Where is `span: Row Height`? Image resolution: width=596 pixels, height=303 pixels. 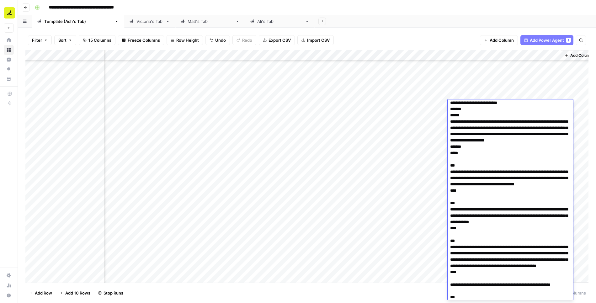
span: Row Height is located at coordinates (188, 40).